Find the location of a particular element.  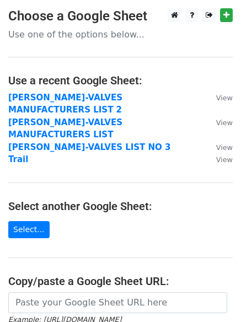

h3: Choose a Google Sheet is located at coordinates (120, 16).